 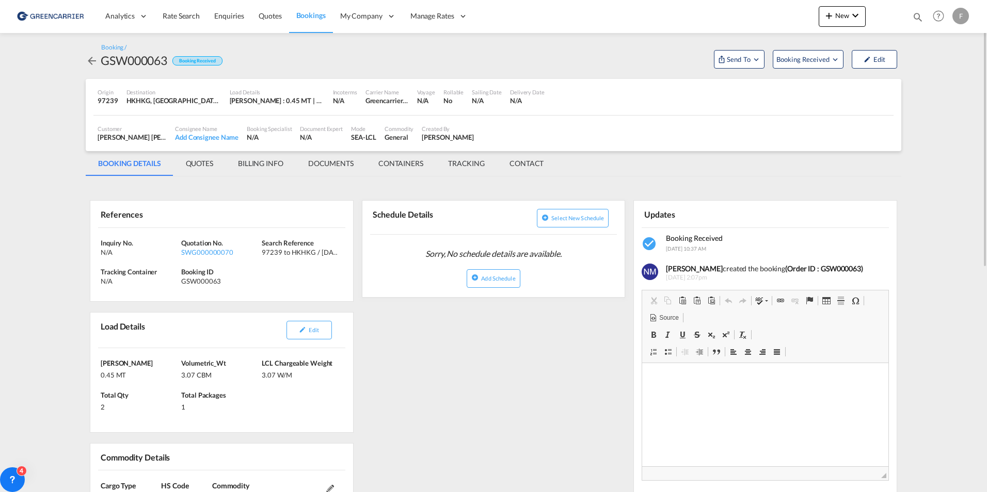 I want to click on md-tab-item: TRACKING, so click(x=466, y=164).